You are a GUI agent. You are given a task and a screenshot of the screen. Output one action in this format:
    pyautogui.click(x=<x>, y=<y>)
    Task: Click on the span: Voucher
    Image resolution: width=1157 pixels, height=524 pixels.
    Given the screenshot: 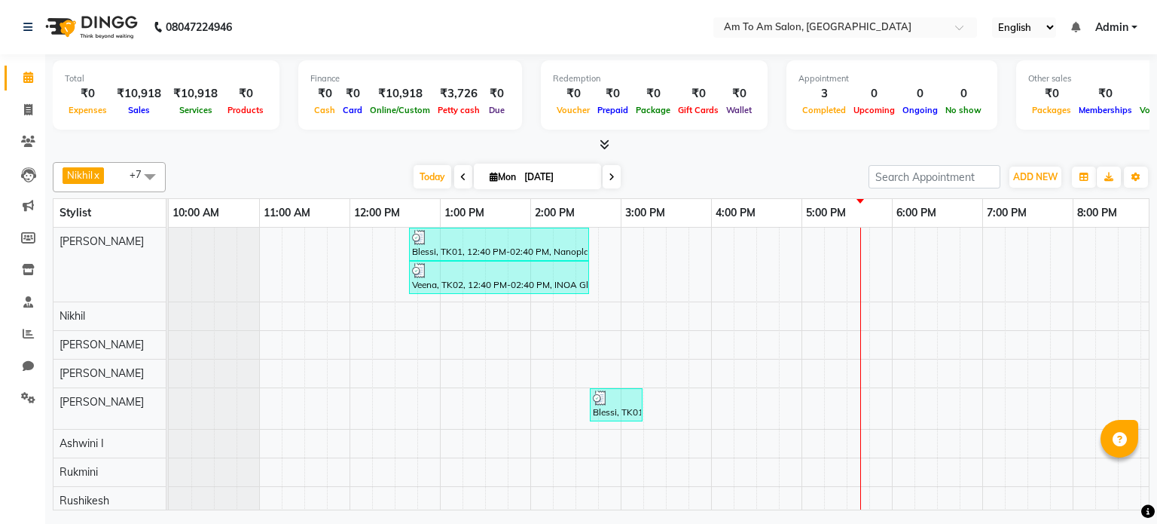 What is the action you would take?
    pyautogui.click(x=573, y=110)
    